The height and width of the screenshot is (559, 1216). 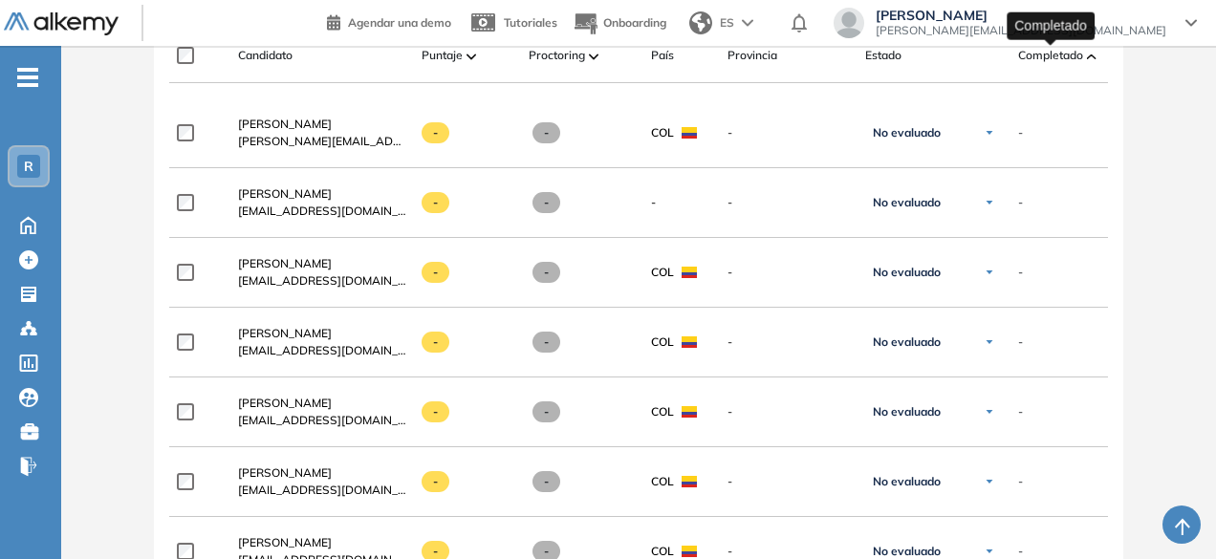 I want to click on span: Estado, so click(x=883, y=55).